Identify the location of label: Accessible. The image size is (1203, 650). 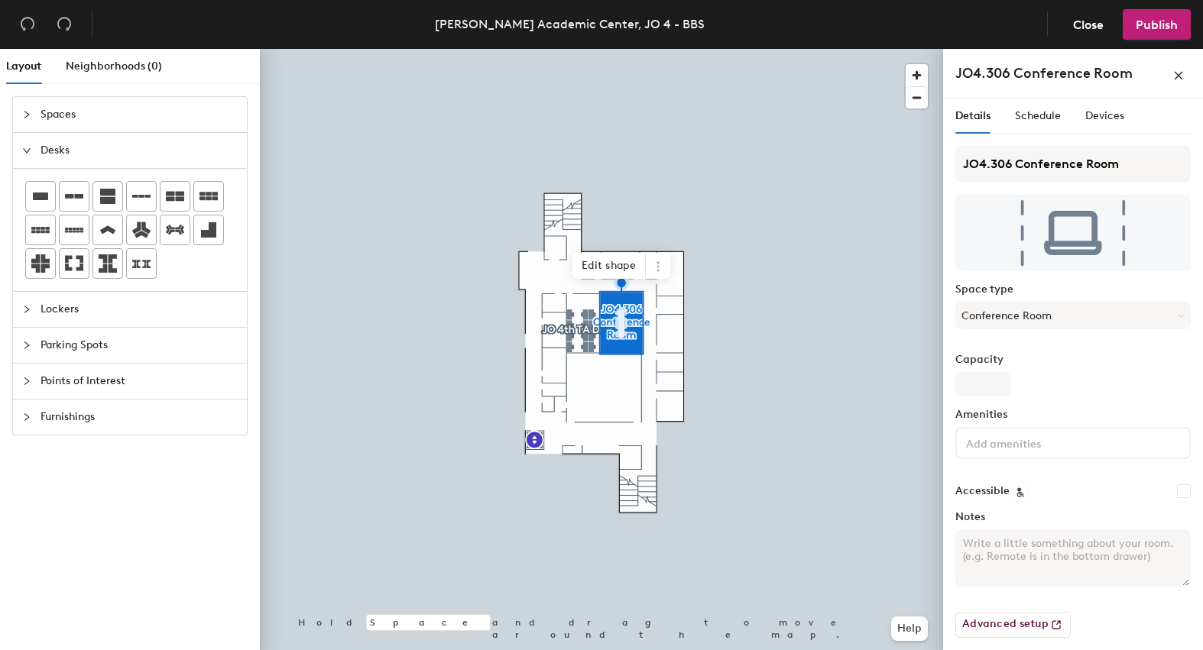
(982, 491).